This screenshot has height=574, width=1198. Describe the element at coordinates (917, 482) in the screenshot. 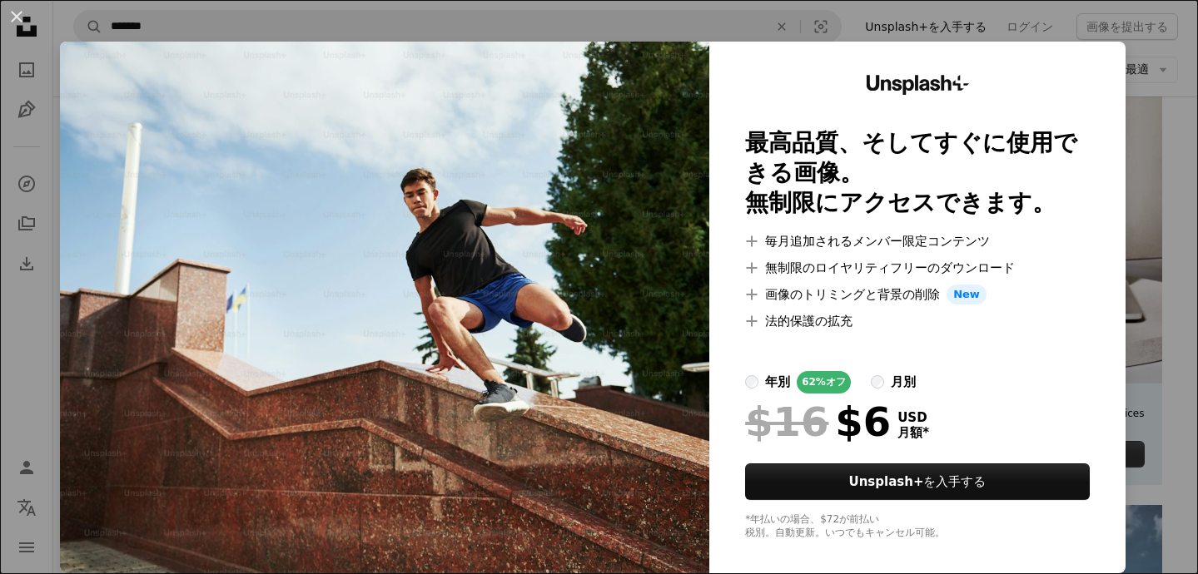

I see `button: Unsplash+を入手する` at that location.